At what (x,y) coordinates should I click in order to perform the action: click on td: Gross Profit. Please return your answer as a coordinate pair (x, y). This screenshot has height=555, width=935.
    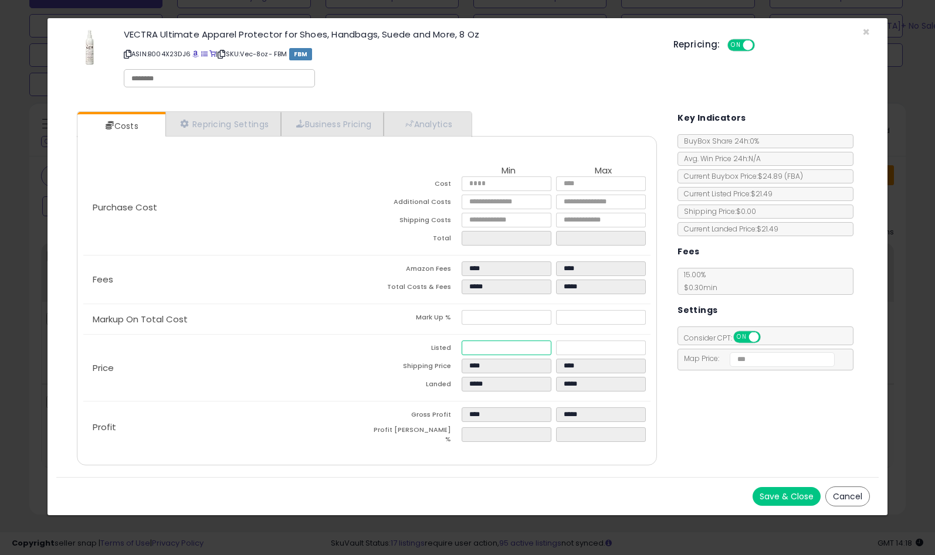
    Looking at the image, I should click on (413, 416).